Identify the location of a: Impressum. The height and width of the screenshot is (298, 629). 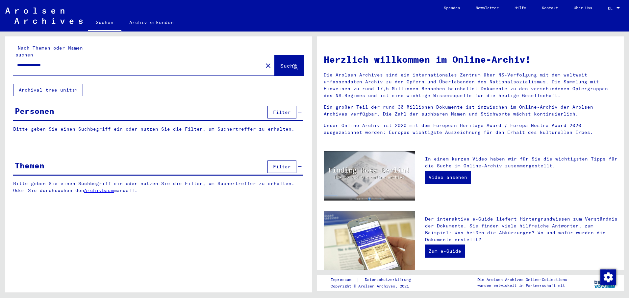
(343, 280).